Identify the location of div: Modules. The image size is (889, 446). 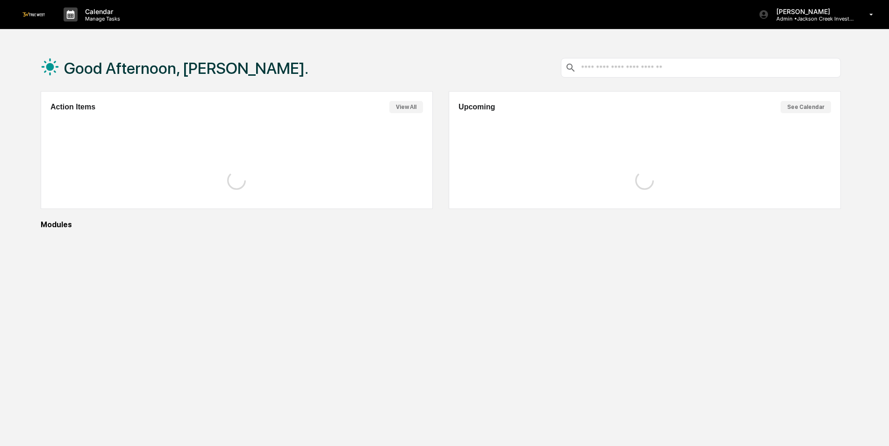
(441, 224).